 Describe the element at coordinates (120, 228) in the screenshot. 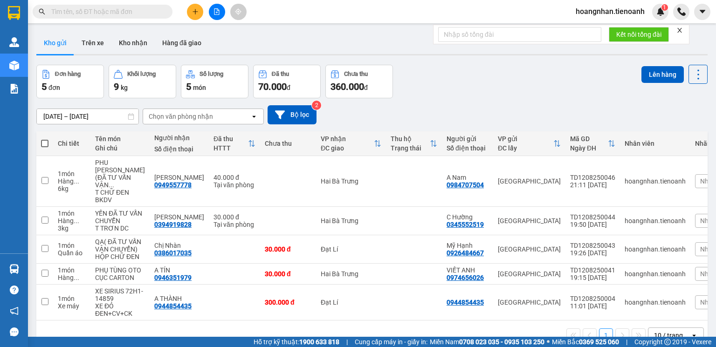

I see `div: T TRƠN DC` at that location.